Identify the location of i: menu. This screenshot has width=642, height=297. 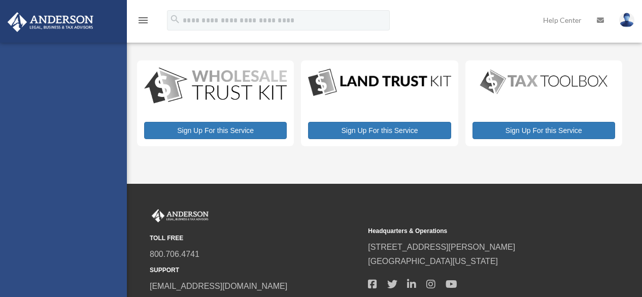
(143, 20).